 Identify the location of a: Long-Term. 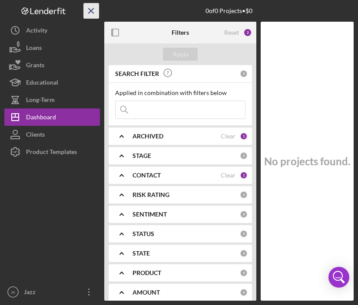
(52, 100).